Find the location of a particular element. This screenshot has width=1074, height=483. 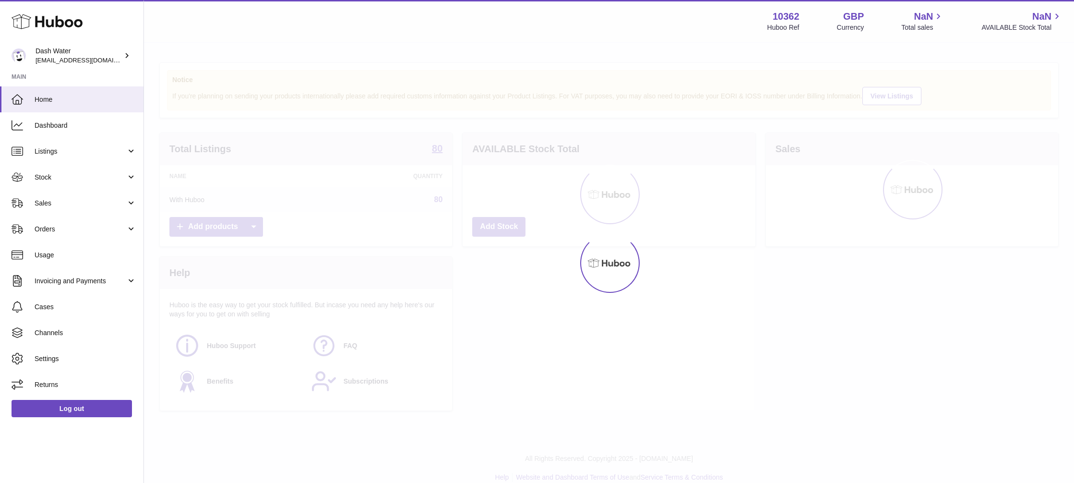

div: Dash Water is located at coordinates (79, 56).